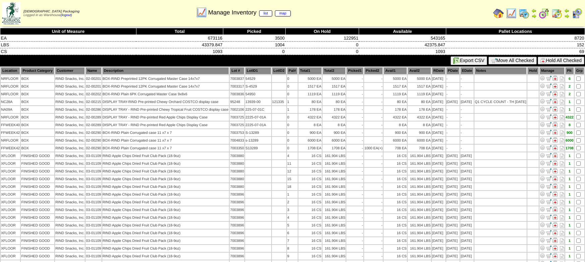 This screenshot has height=262, width=585. I want to click on th: Available, so click(402, 31).